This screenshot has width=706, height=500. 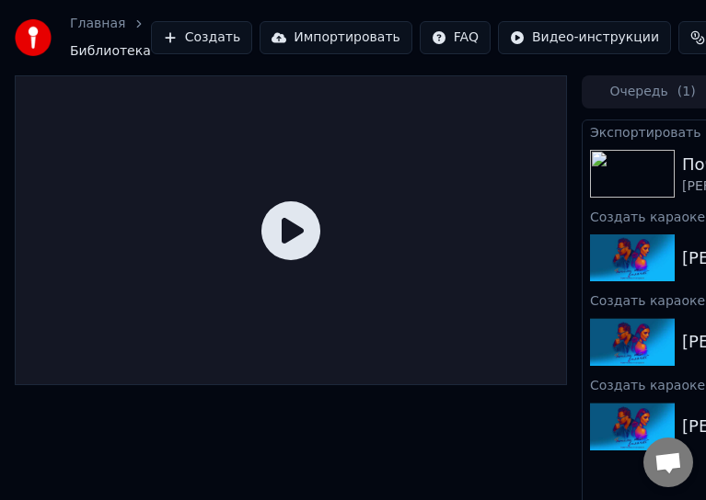 What do you see at coordinates (584, 38) in the screenshot?
I see `button: Видео-инструкции` at bounding box center [584, 38].